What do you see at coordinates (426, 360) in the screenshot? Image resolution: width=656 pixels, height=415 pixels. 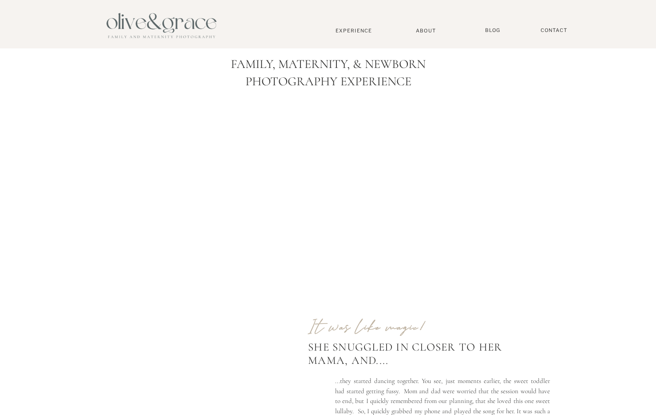 I see `div: She snuggled in closer to her mama, and....` at bounding box center [426, 360].